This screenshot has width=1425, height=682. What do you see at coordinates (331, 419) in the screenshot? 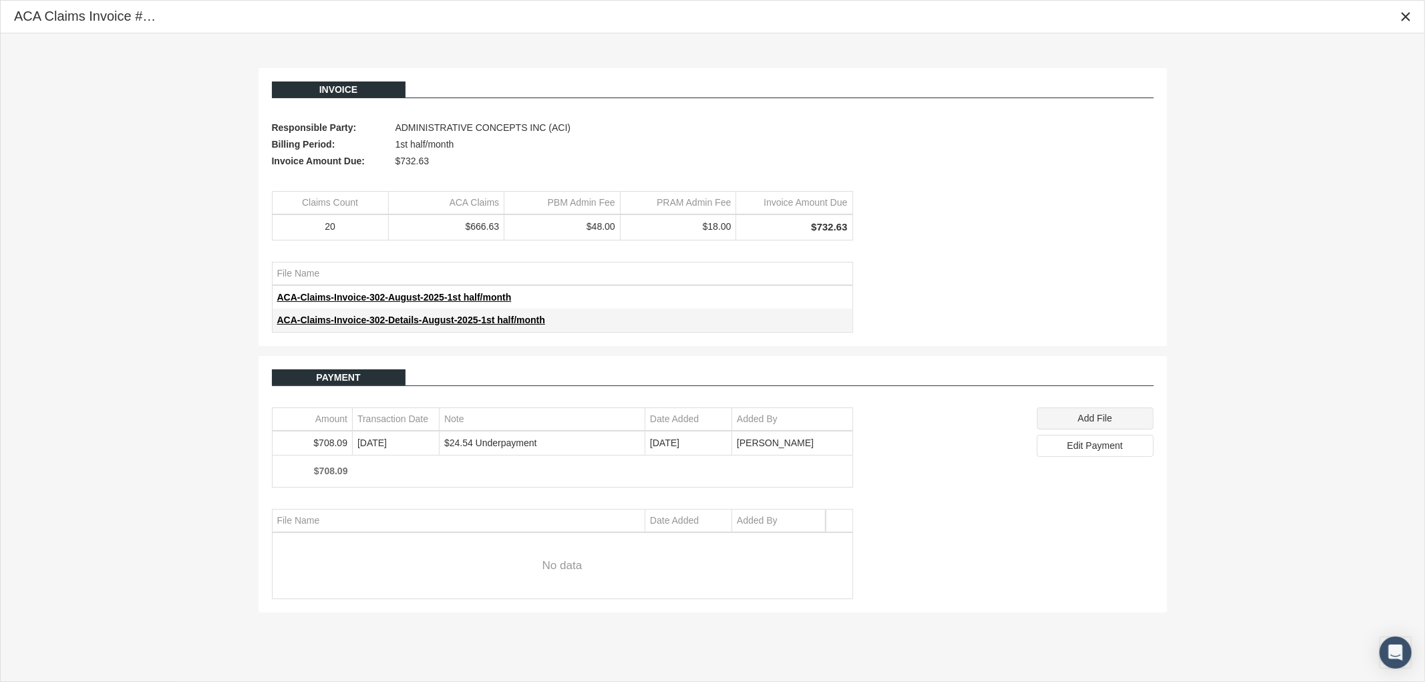
I see `div: Amount` at bounding box center [331, 419].